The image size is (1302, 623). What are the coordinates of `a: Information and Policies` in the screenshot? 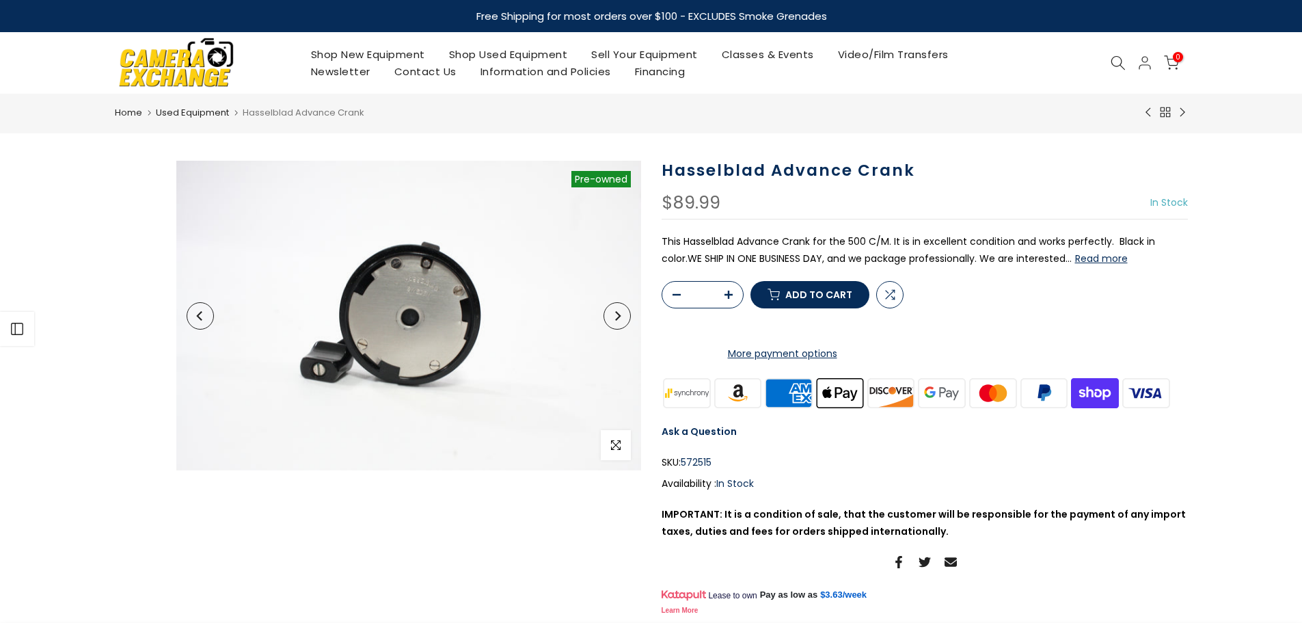 It's located at (545, 71).